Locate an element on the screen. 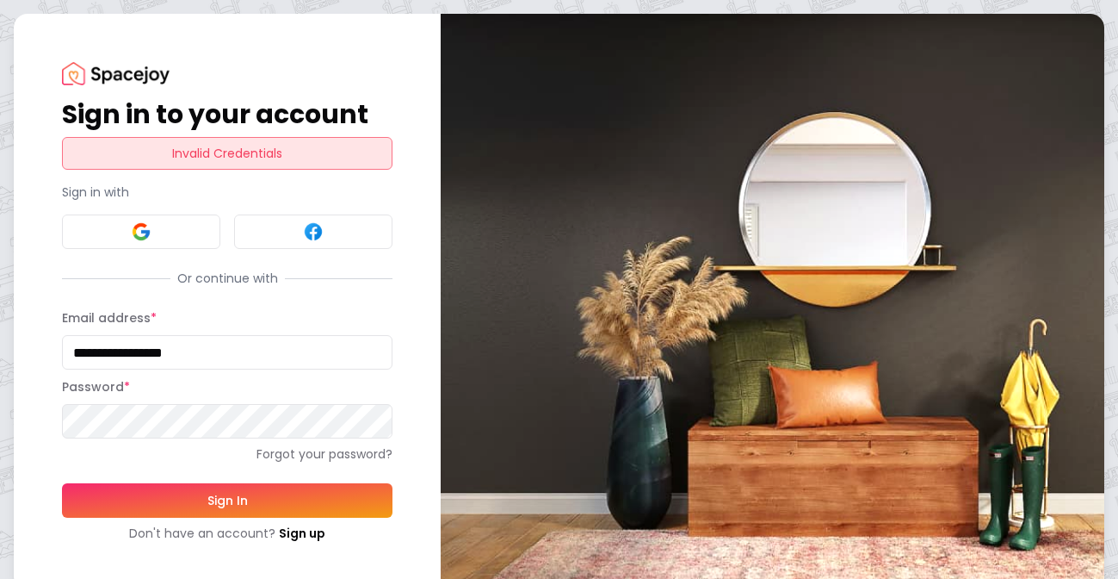  img: Google signin is located at coordinates (141, 232).